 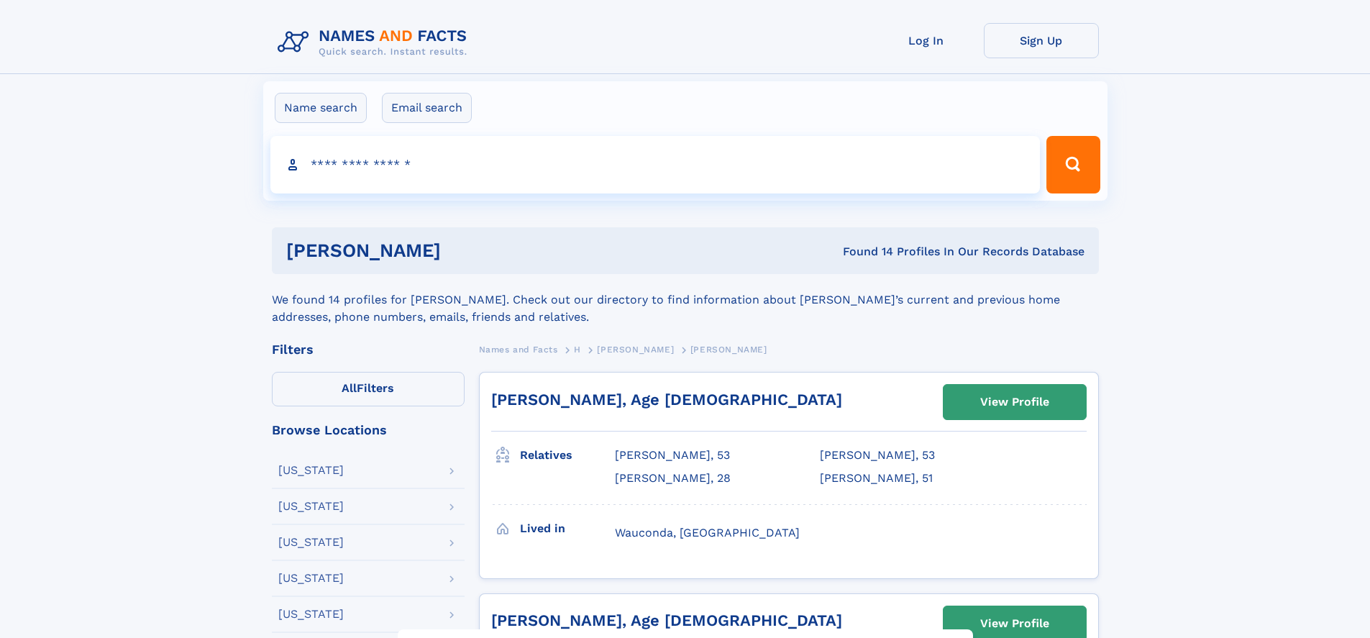 What do you see at coordinates (1015, 402) in the screenshot?
I see `div: View Profile` at bounding box center [1015, 402].